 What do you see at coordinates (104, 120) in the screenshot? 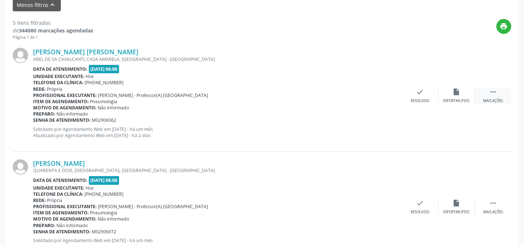
I see `span: M02906062` at bounding box center [104, 120].